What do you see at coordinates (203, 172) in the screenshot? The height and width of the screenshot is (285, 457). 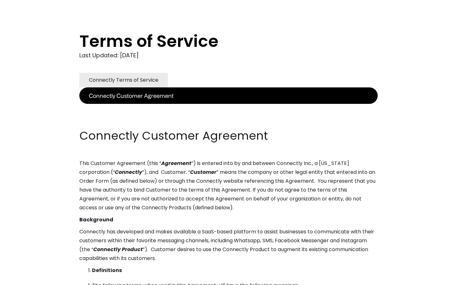 I see `em: Customer` at bounding box center [203, 172].